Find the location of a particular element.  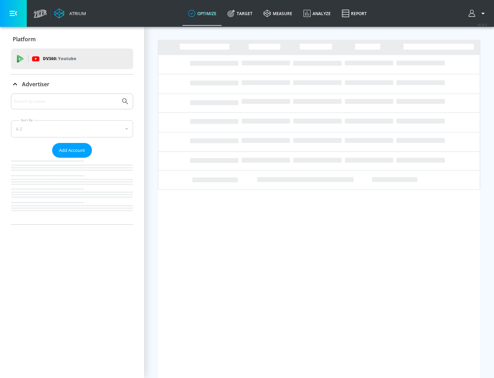

label: Sort By is located at coordinates (27, 120).